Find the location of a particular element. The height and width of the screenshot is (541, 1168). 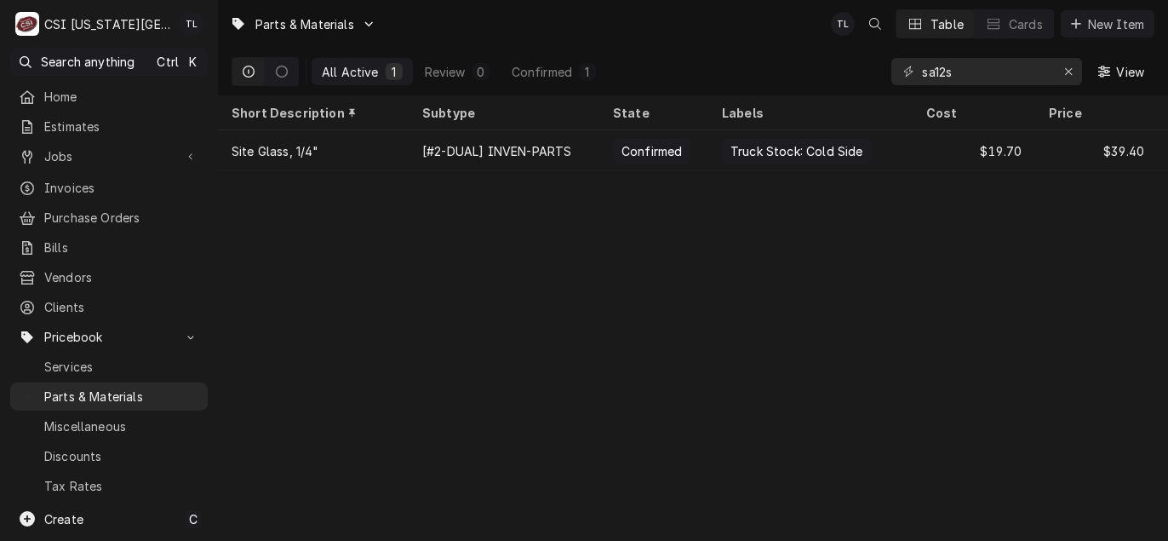

a: Parts & Materials is located at coordinates (109, 396).